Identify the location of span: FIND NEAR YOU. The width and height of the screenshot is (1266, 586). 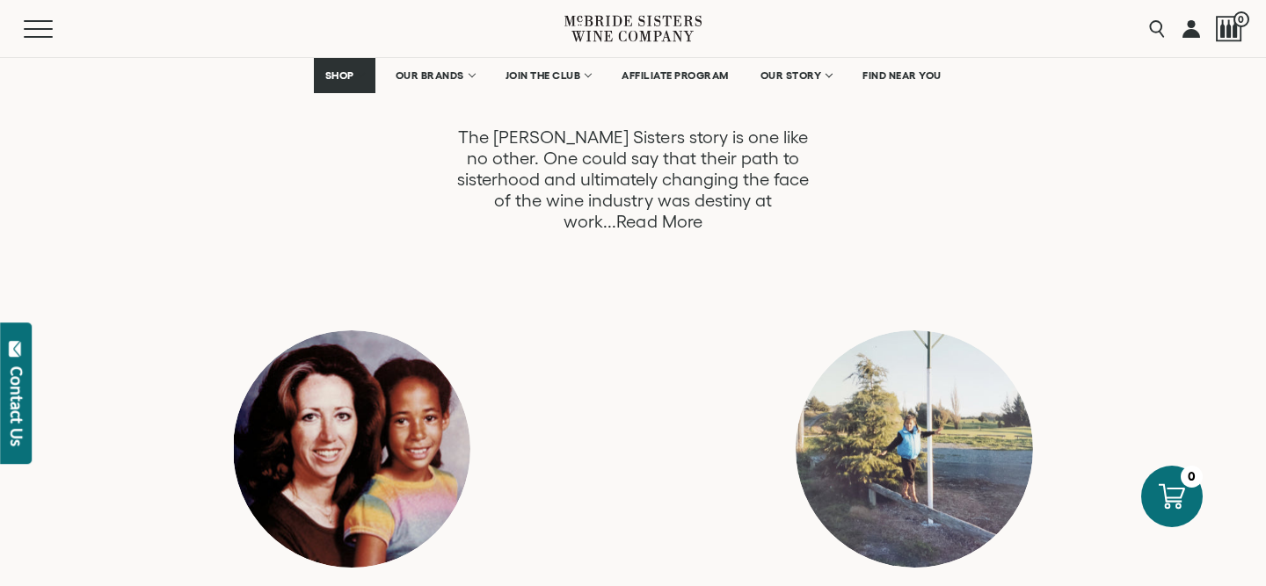
(902, 76).